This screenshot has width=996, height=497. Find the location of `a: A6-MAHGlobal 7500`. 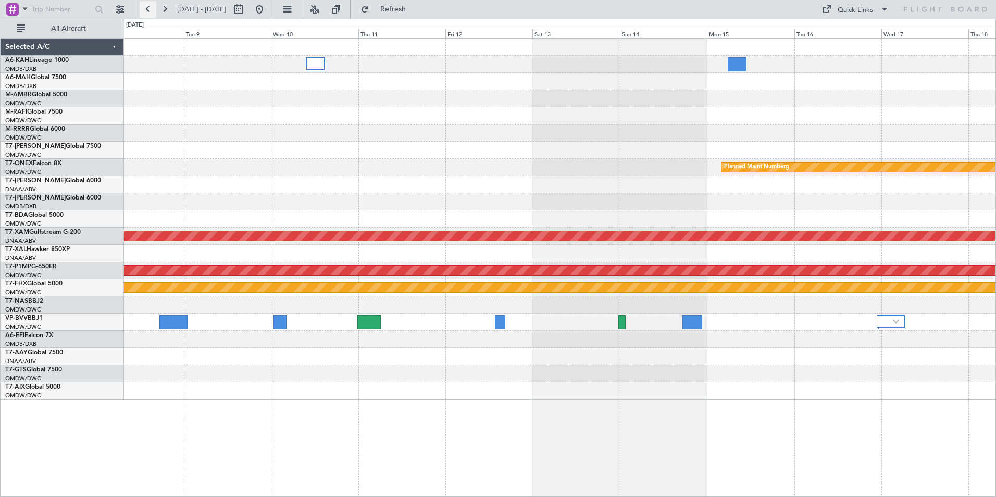

a: A6-MAHGlobal 7500 is located at coordinates (35, 78).